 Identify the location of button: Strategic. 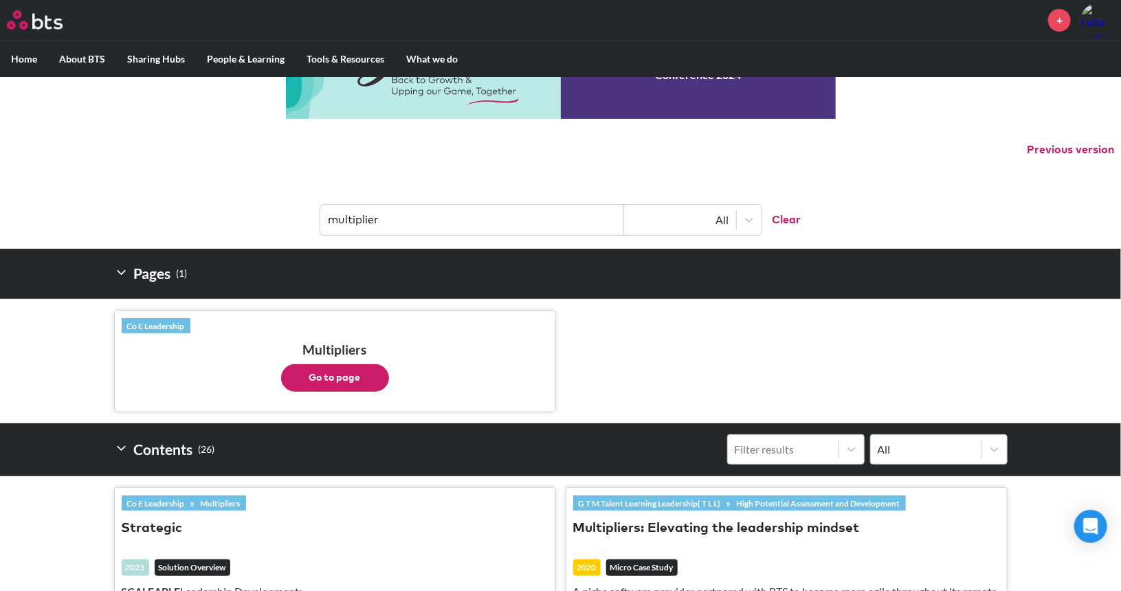
(152, 528).